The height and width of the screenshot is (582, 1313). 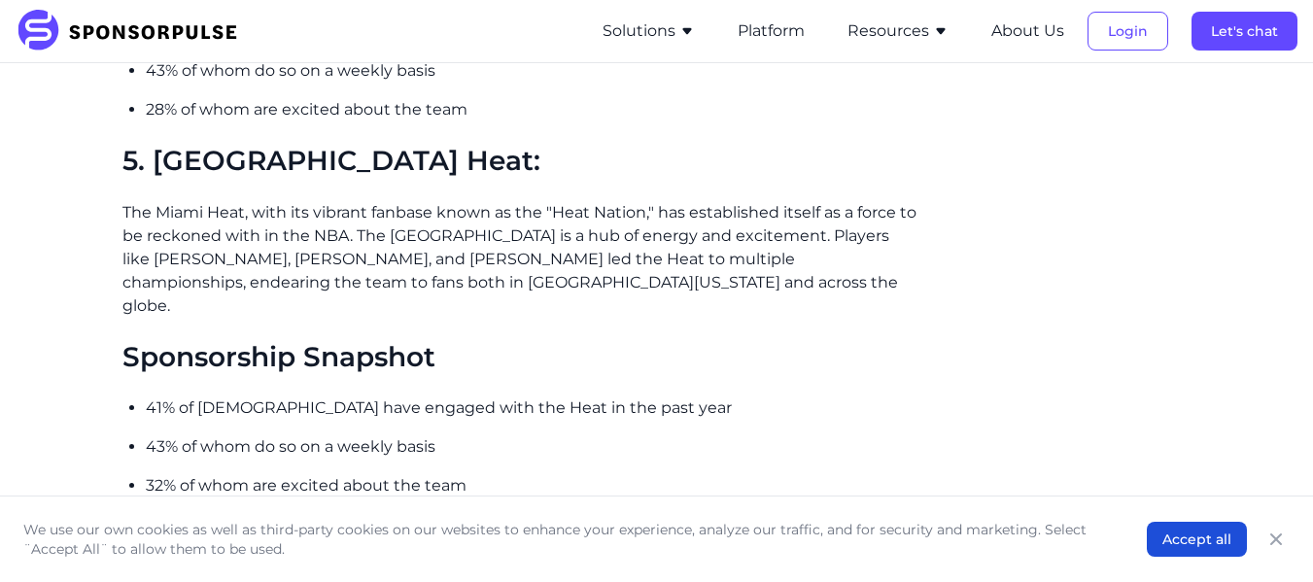 What do you see at coordinates (771, 31) in the screenshot?
I see `a: Platform` at bounding box center [771, 31].